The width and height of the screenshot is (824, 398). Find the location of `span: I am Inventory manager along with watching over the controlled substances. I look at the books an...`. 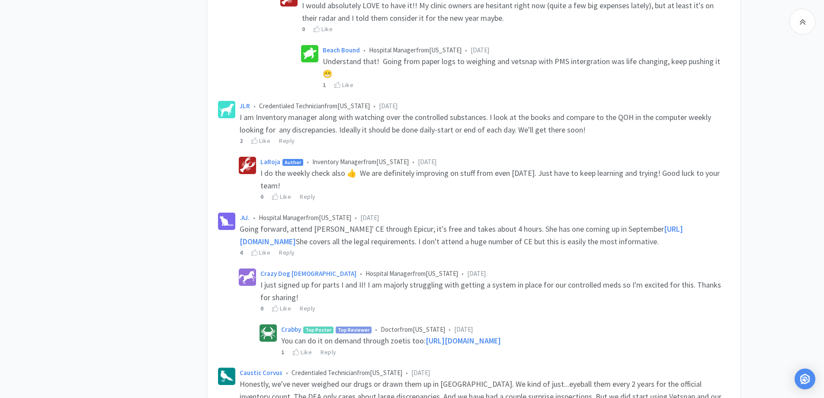

span: I am Inventory manager along with watching over the controlled substances. I look at the books an... is located at coordinates (476, 123).